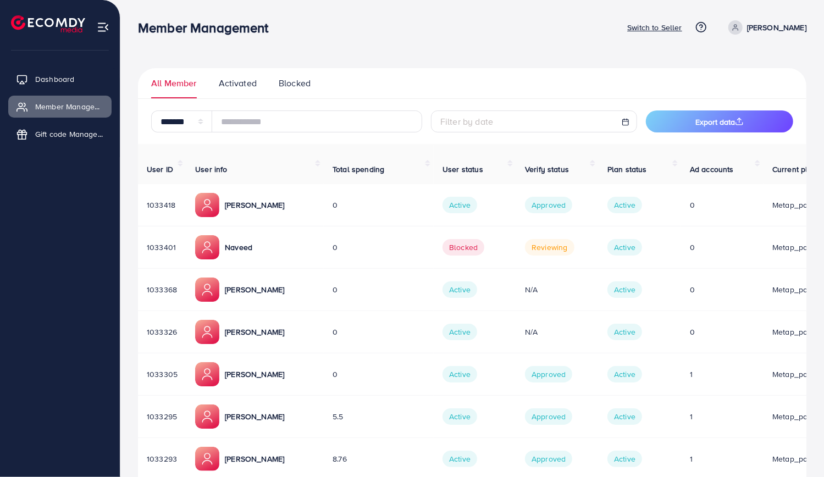 Image resolution: width=824 pixels, height=477 pixels. What do you see at coordinates (69, 107) in the screenshot?
I see `span: Member Management` at bounding box center [69, 107].